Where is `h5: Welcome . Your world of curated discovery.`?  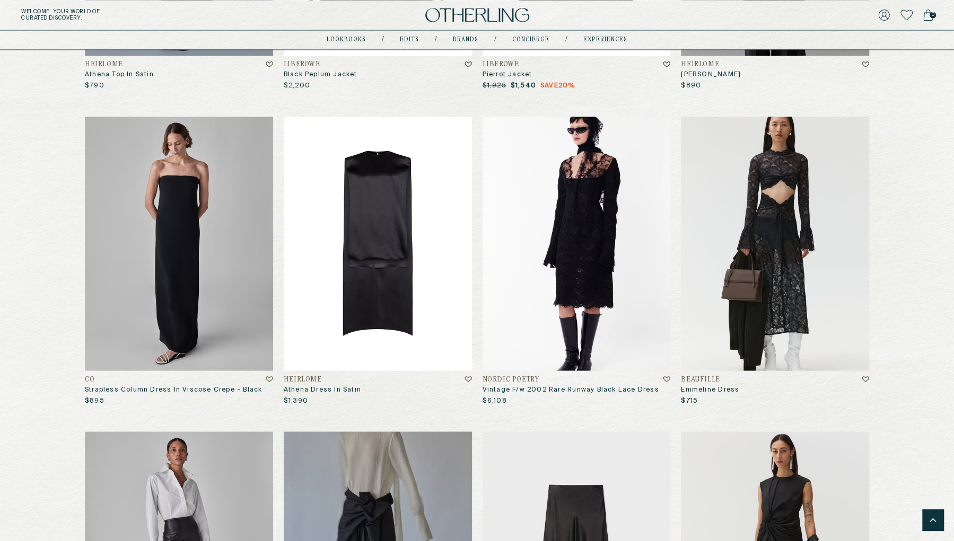
h5: Welcome . Your world of curated discovery. is located at coordinates (158, 15).